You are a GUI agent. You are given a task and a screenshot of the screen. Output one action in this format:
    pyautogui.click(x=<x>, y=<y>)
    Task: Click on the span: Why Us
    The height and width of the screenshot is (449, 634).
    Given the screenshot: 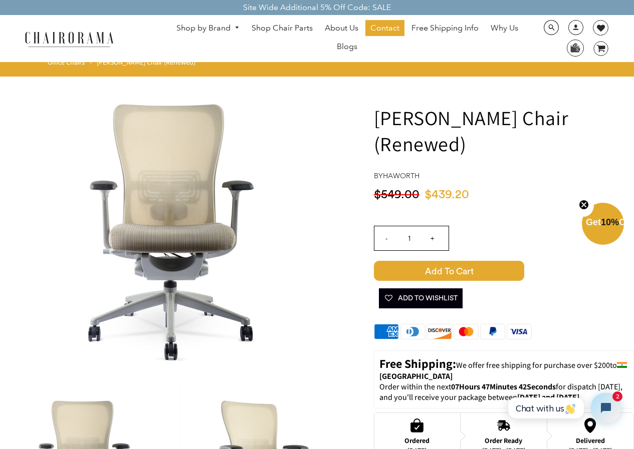 What is the action you would take?
    pyautogui.click(x=504, y=28)
    